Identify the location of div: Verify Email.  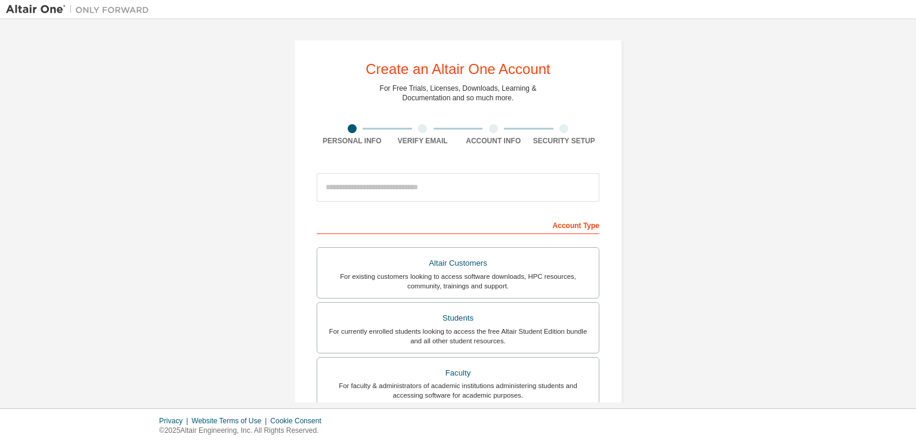
(423, 141).